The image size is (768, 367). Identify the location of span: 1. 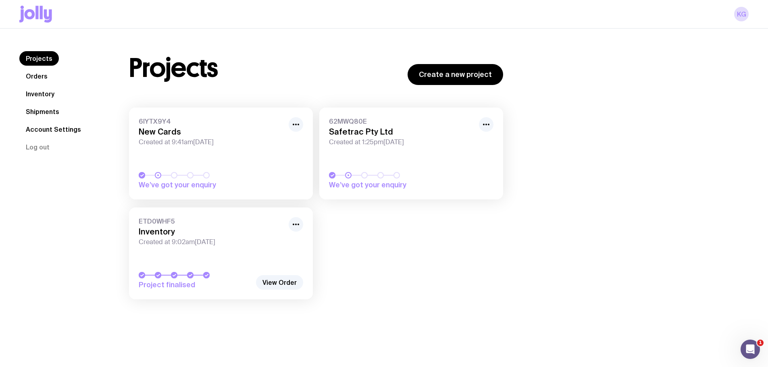
(760, 343).